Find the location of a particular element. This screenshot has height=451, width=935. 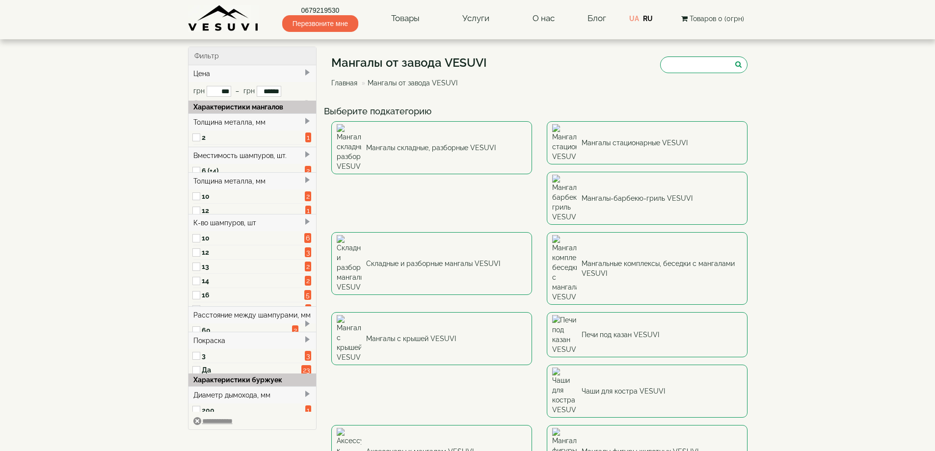

div: Характеристики буржуек is located at coordinates (252, 380).